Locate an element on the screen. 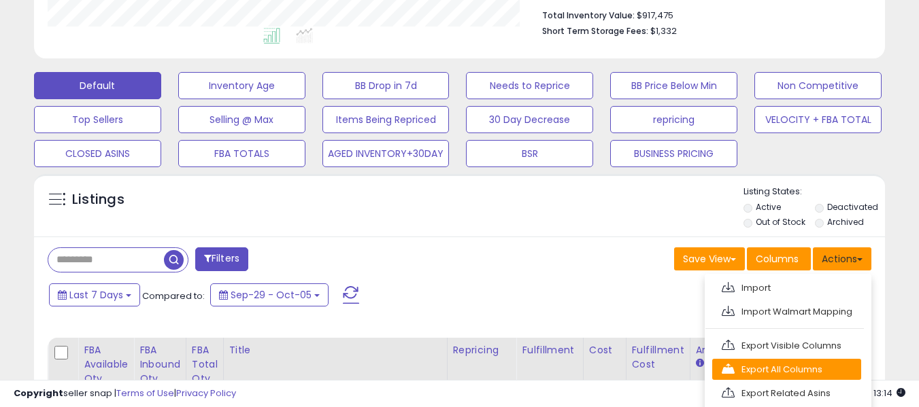 This screenshot has width=919, height=407. button: VELOCITY + FBA TOTAL is located at coordinates (817, 120).